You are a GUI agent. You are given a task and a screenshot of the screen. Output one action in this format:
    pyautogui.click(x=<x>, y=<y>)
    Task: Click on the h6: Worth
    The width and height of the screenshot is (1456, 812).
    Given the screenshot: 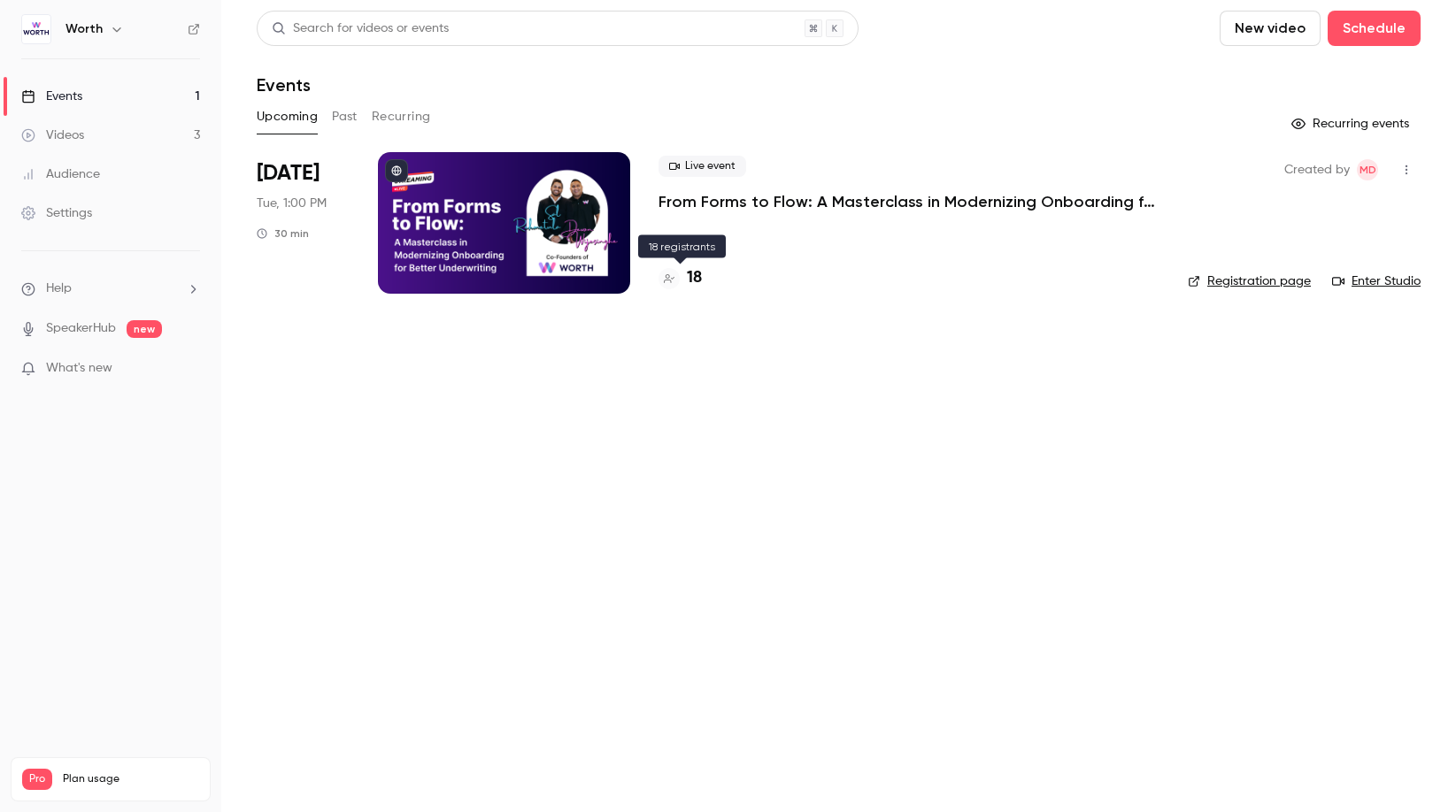 What is the action you would take?
    pyautogui.click(x=84, y=29)
    